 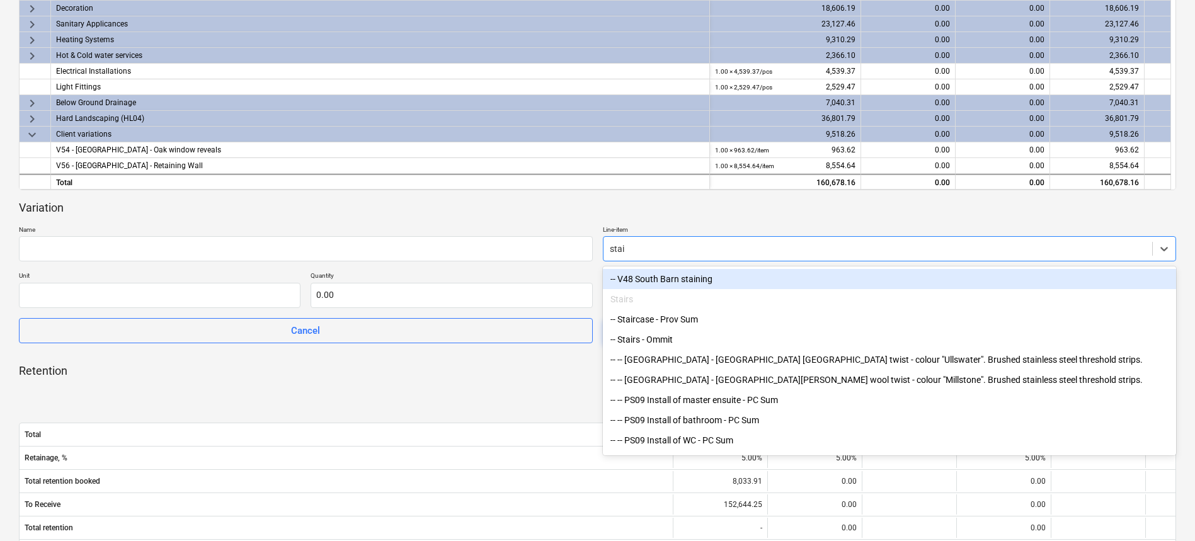 What do you see at coordinates (380, 24) in the screenshot?
I see `div: Sanitary Applicances` at bounding box center [380, 24].